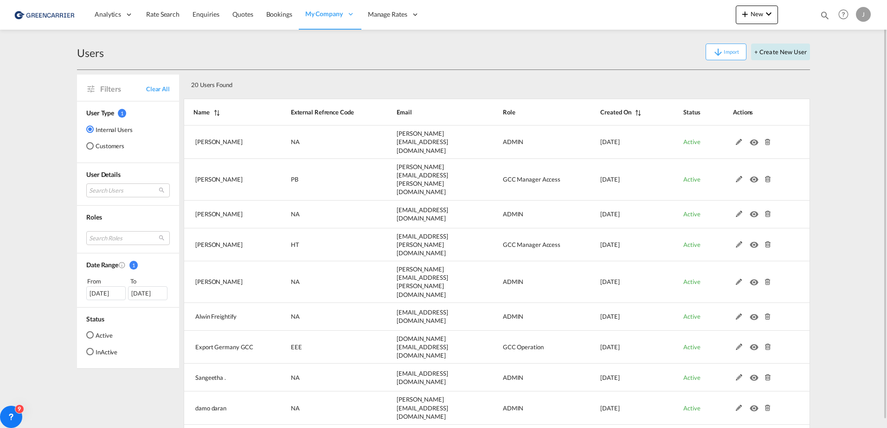 Image resolution: width=887 pixels, height=428 pixels. Describe the element at coordinates (225, 180) in the screenshot. I see `td: Philip Barreiro` at that location.